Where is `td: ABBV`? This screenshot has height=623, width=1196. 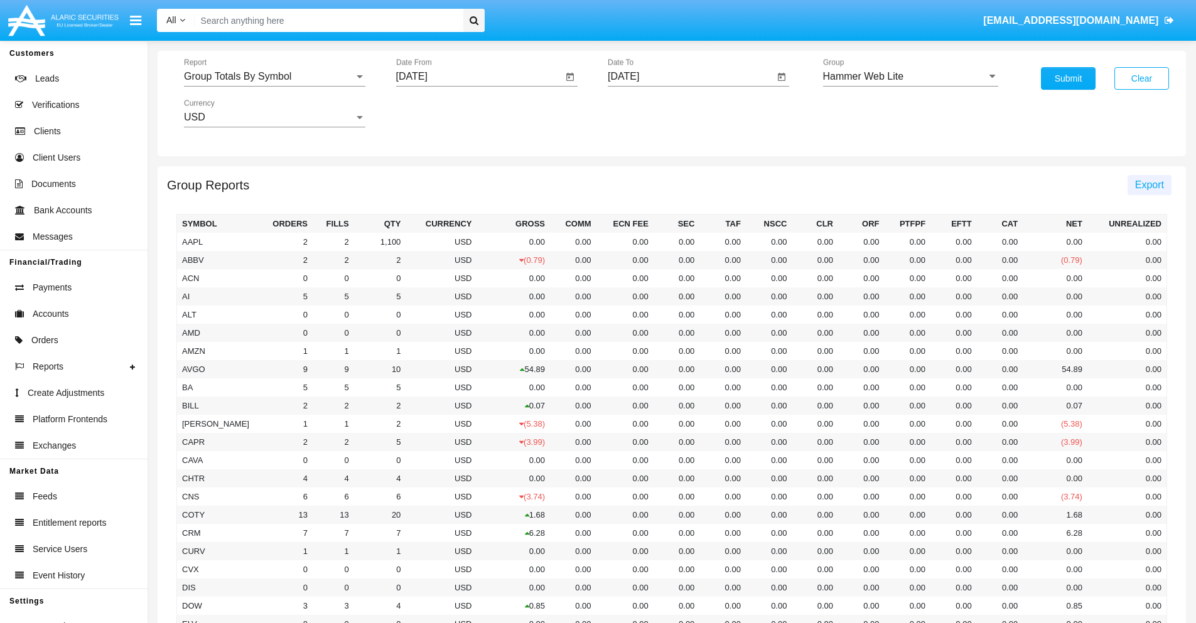 td: ABBV is located at coordinates (217, 260).